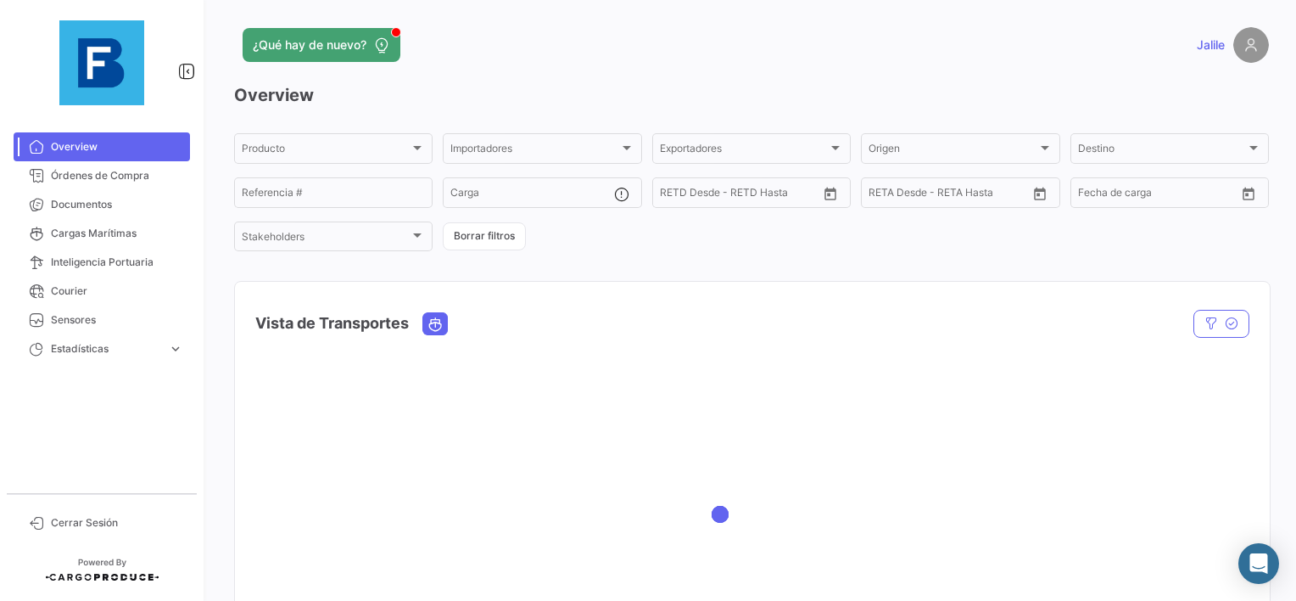 The image size is (1296, 601). Describe the element at coordinates (176, 349) in the screenshot. I see `span: expand_more` at that location.